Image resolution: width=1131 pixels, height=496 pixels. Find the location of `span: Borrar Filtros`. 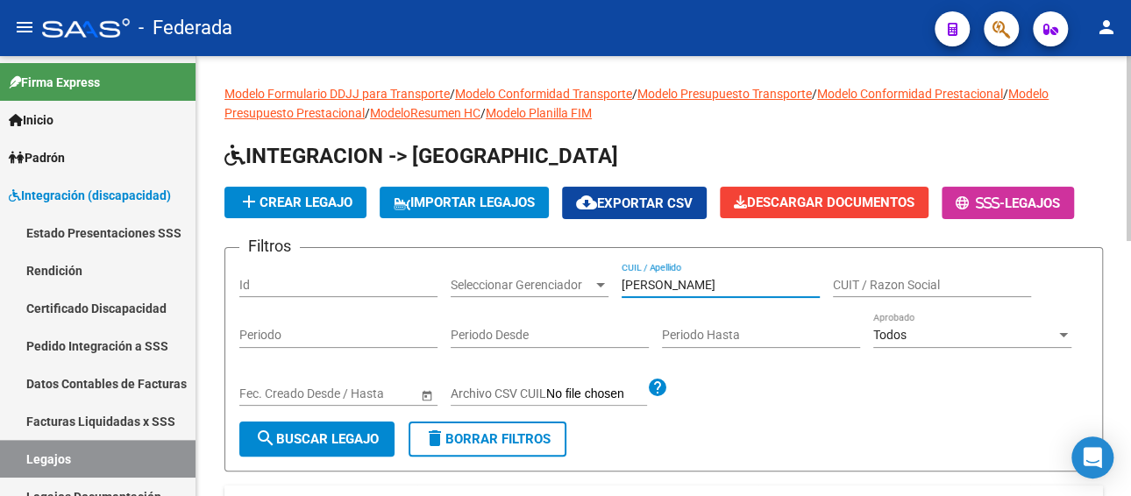

span: Borrar Filtros is located at coordinates (488, 439).